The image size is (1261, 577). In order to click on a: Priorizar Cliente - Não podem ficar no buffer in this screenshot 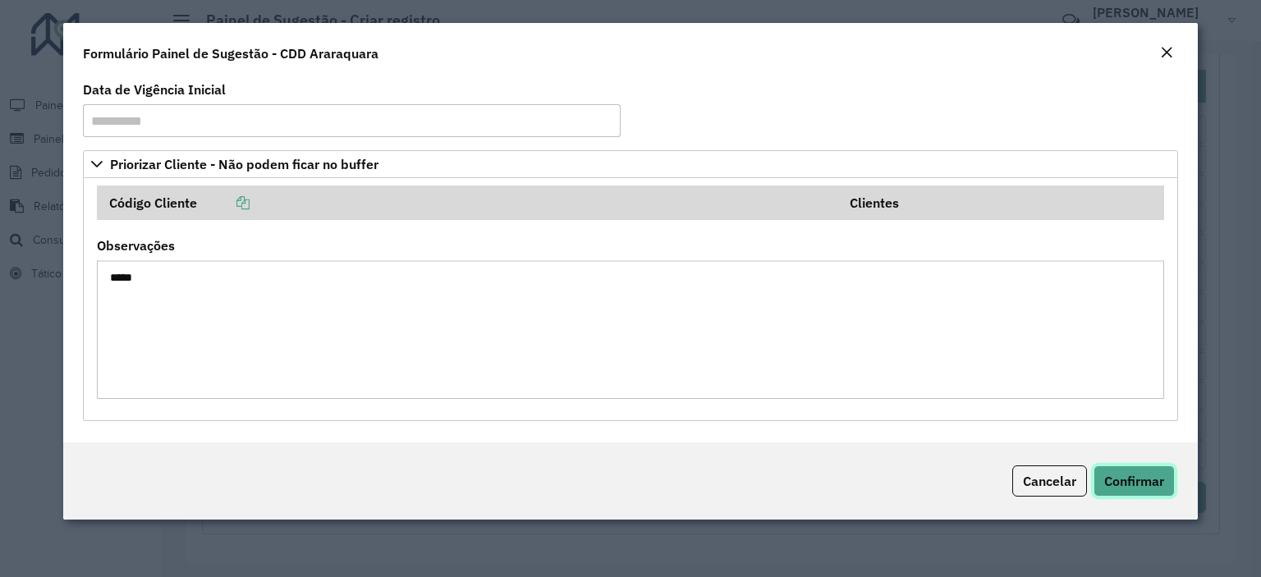, I will do `click(630, 164)`.